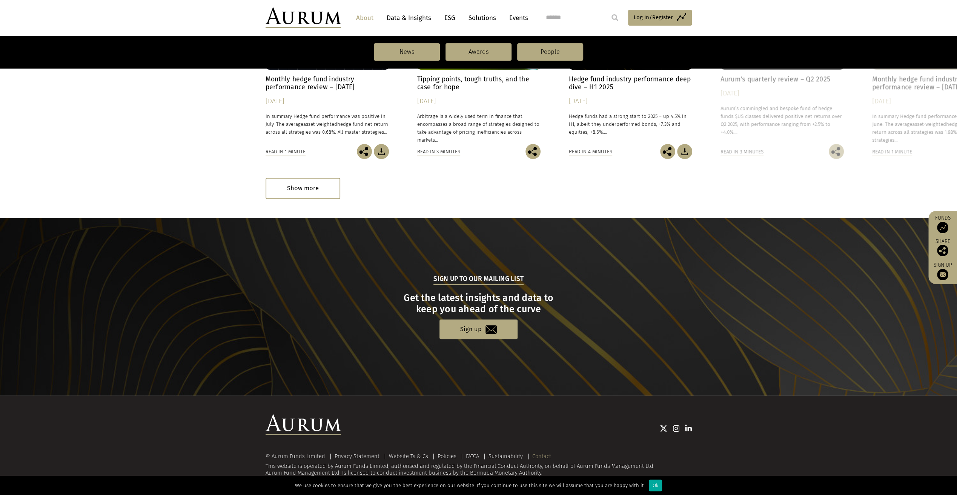 The height and width of the screenshot is (495, 957). Describe the element at coordinates (655, 486) in the screenshot. I see `div: Ok` at that location.